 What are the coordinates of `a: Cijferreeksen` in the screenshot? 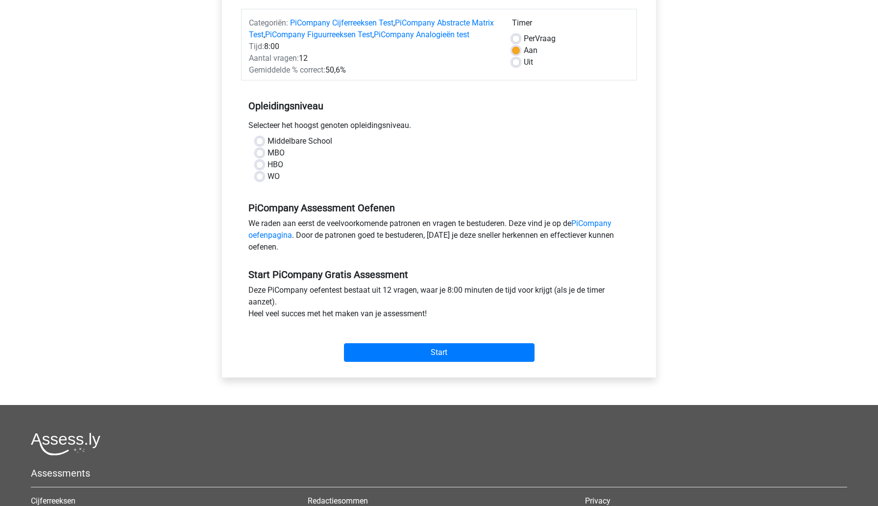 It's located at (53, 500).